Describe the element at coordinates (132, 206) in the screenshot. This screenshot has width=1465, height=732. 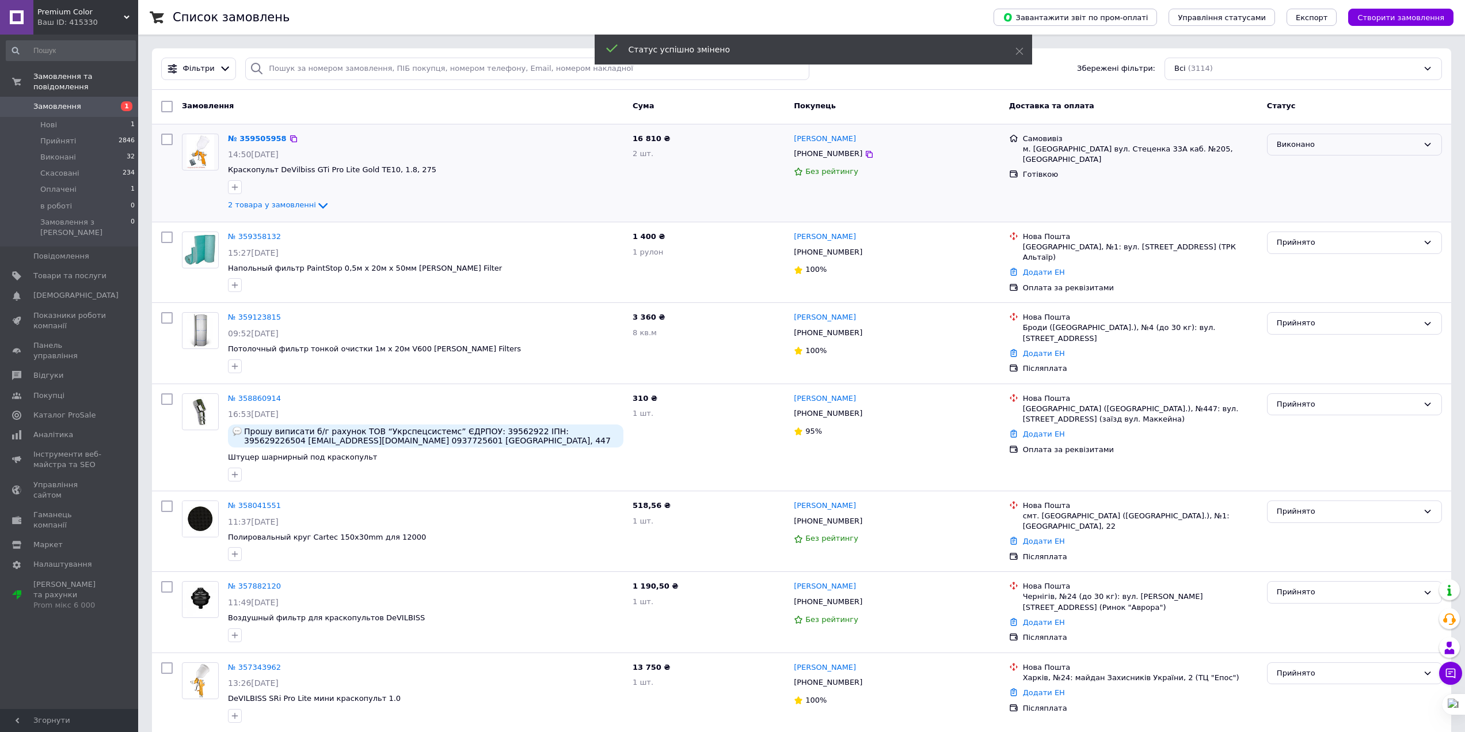
I see `span: 0` at that location.